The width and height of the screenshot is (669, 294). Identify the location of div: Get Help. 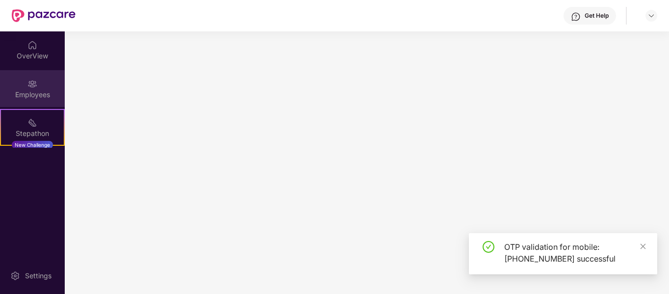
(596, 16).